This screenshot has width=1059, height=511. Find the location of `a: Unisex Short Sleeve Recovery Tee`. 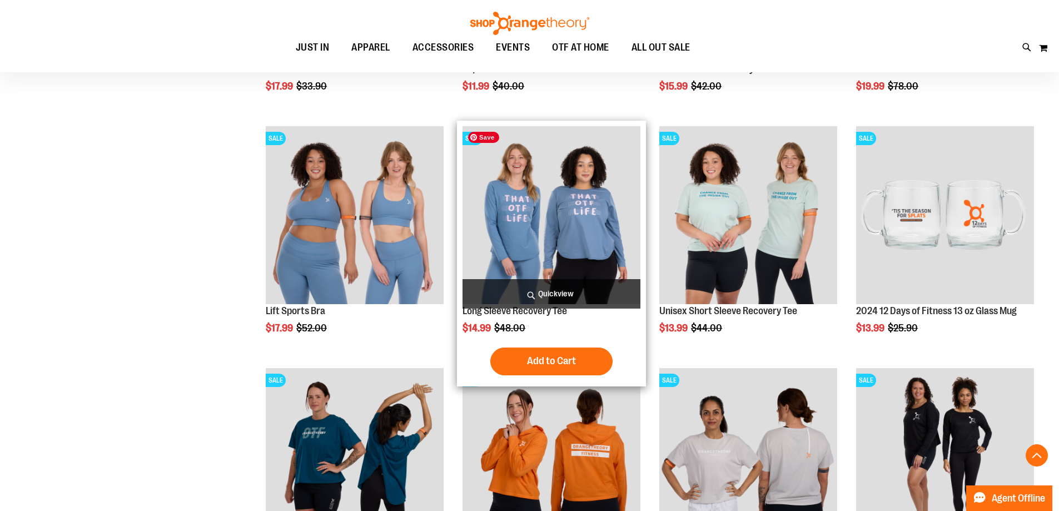

a: Unisex Short Sleeve Recovery Tee is located at coordinates (728, 311).